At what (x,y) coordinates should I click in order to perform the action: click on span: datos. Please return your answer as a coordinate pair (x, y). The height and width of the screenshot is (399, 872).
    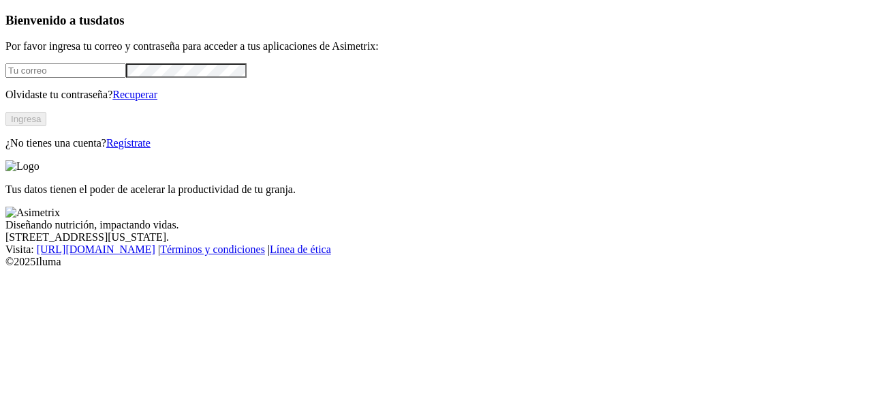
    Looking at the image, I should click on (110, 20).